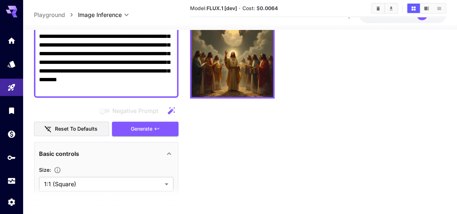  I want to click on a: Playground, so click(50, 15).